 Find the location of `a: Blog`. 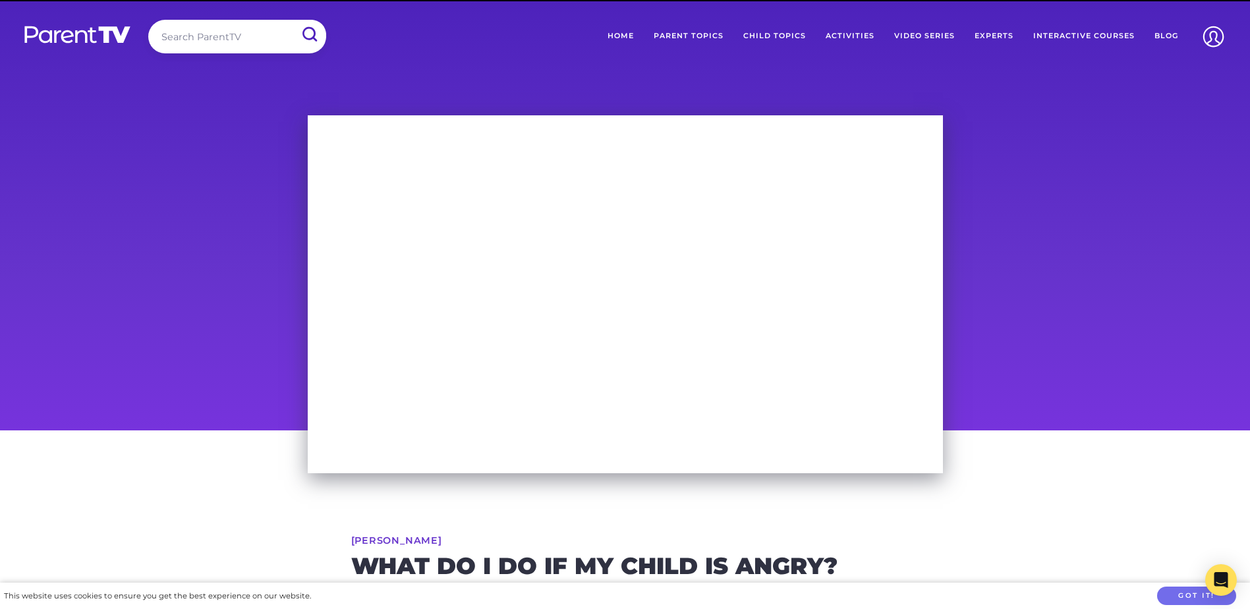

a: Blog is located at coordinates (1166, 36).